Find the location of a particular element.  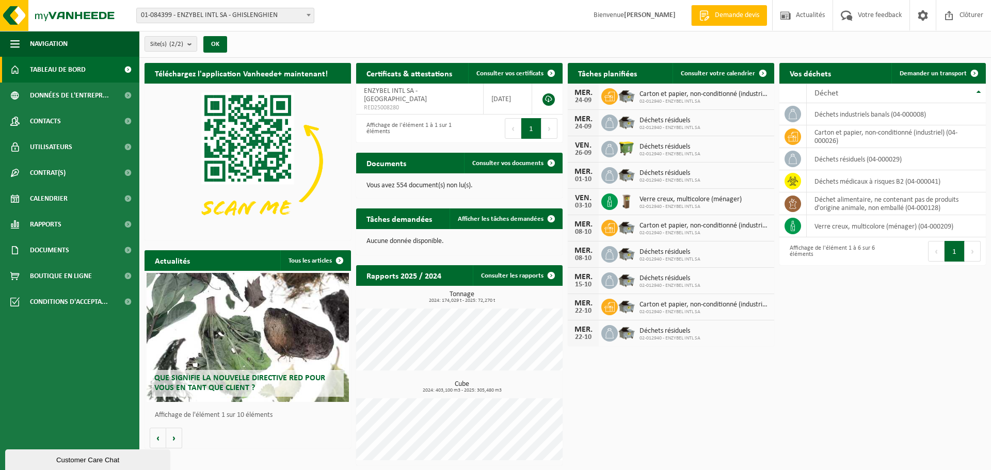

span: Conditions d'accepta... is located at coordinates (69, 302).